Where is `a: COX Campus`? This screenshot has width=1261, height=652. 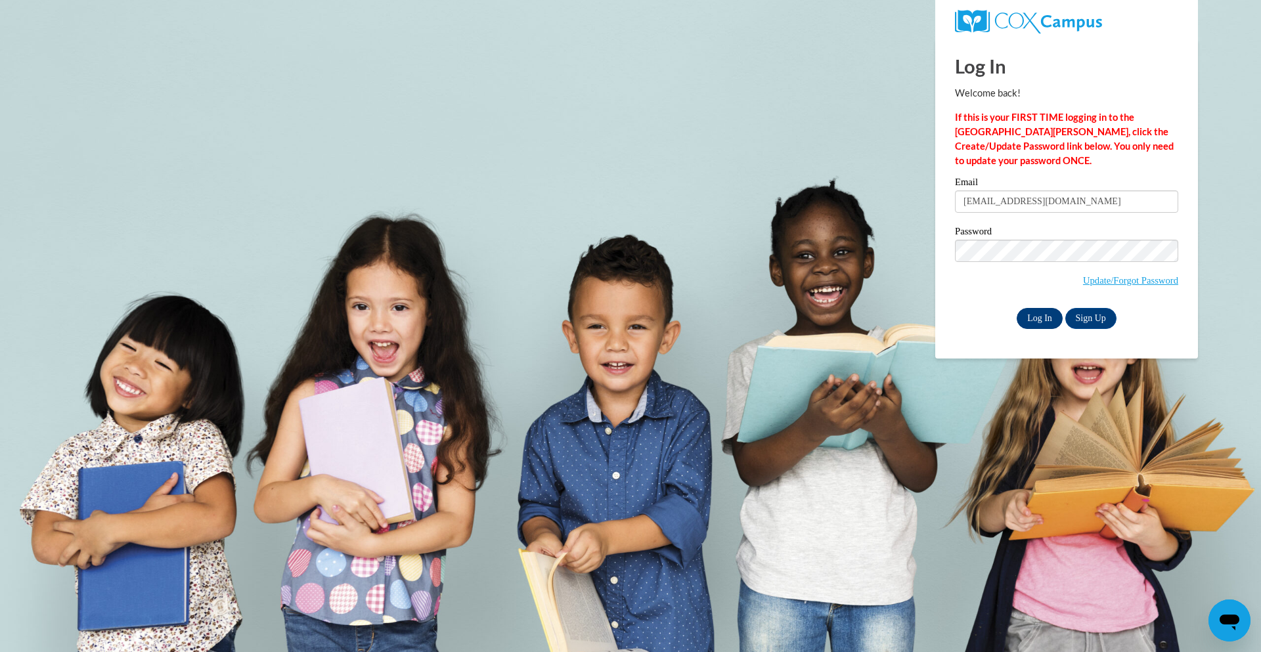 a: COX Campus is located at coordinates (1066, 22).